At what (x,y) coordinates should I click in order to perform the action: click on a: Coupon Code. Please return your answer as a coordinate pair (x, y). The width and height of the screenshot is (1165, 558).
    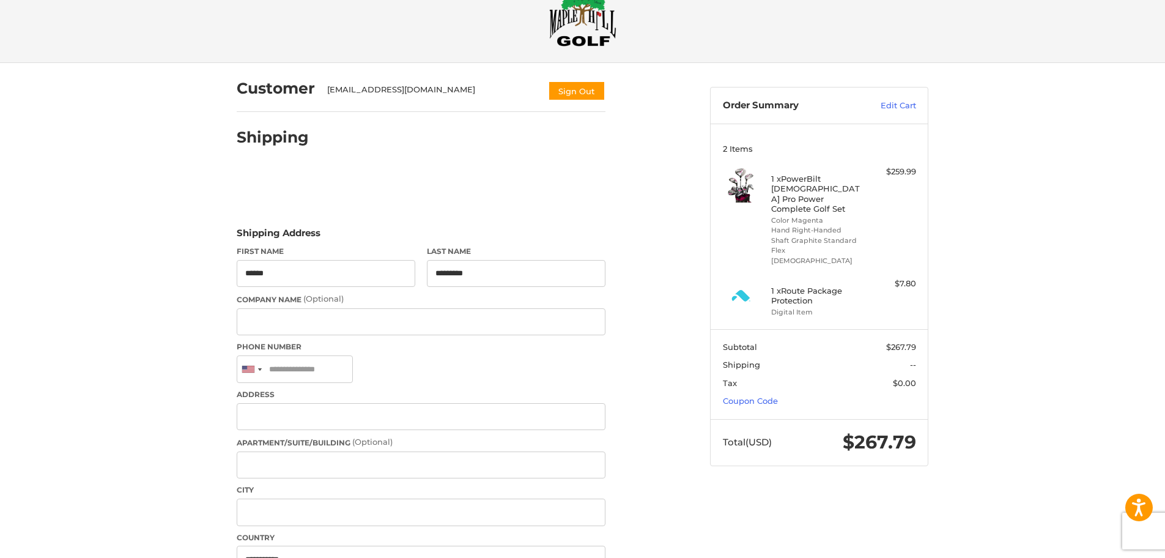
    Looking at the image, I should click on (750, 401).